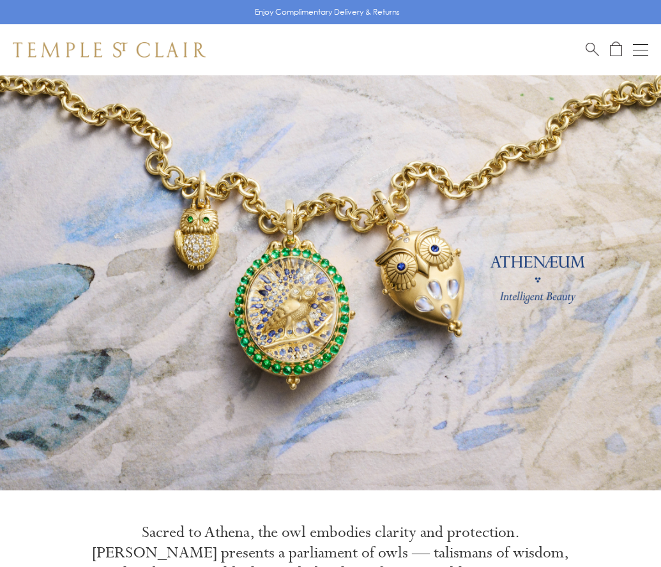 The height and width of the screenshot is (567, 661). Describe the element at coordinates (327, 12) in the screenshot. I see `p: Enjoy Complimentary Delivery & Returns` at that location.